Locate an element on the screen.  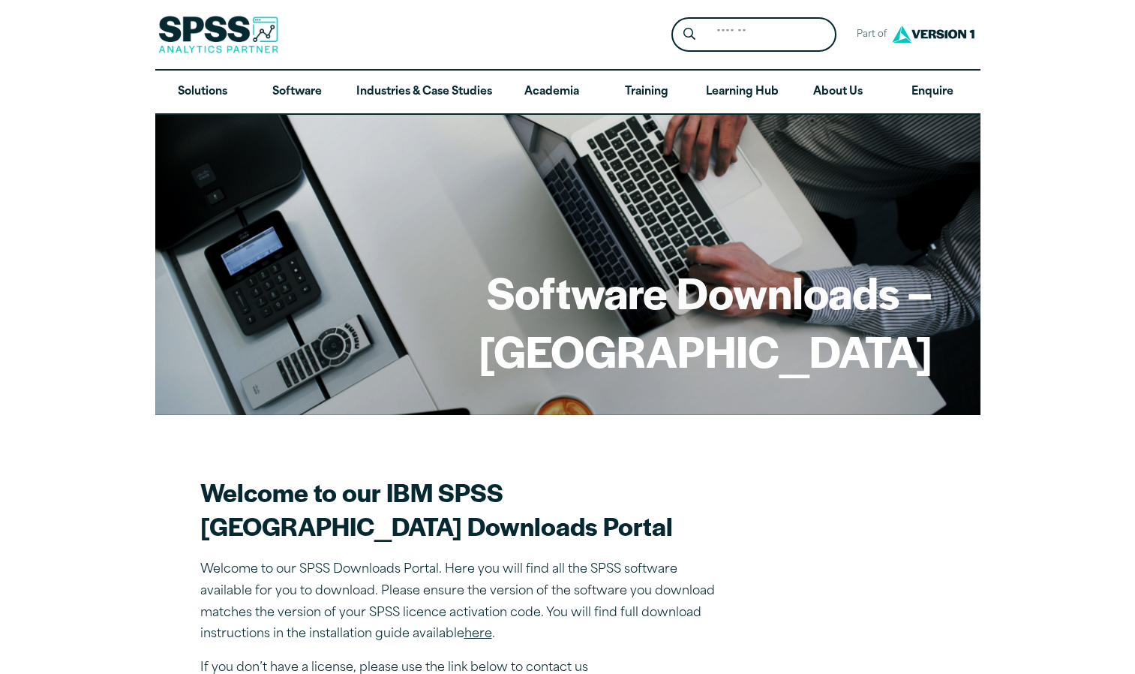
form: Site Header Search Form is located at coordinates (754, 35).